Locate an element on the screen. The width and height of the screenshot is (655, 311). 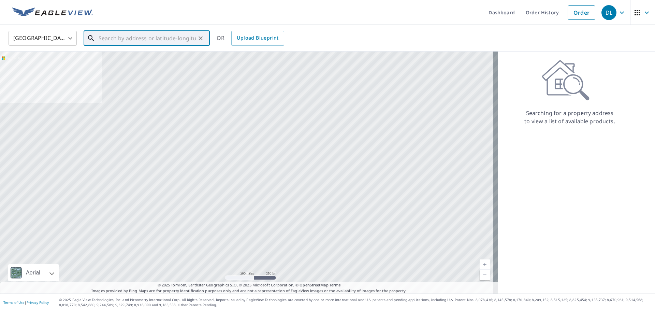
span: Upload Blueprint is located at coordinates (257, 38).